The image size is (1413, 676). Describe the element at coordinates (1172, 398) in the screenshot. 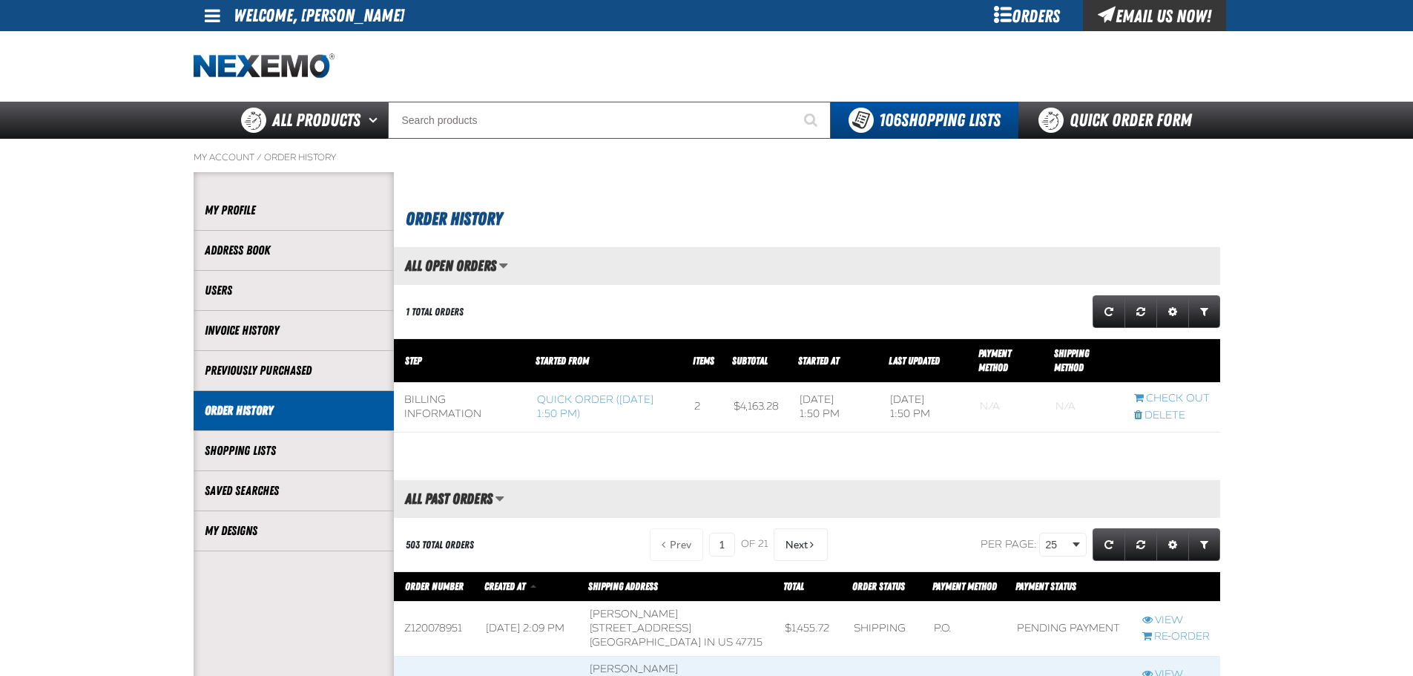

I see `a: Continue checkout started from Quick Order (3/24/2025, 1:50 PM)` at that location.